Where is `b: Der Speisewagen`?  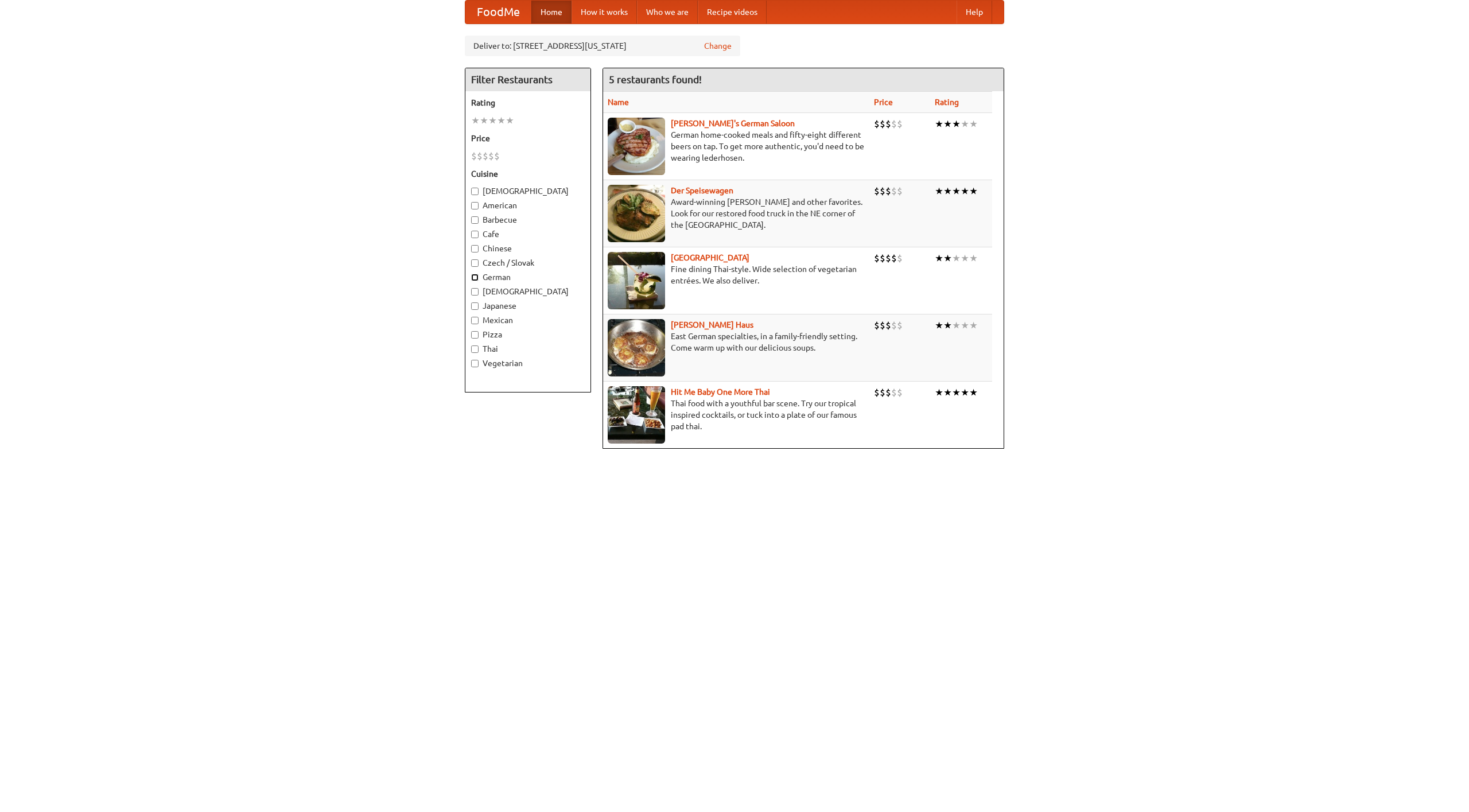
b: Der Speisewagen is located at coordinates (702, 191).